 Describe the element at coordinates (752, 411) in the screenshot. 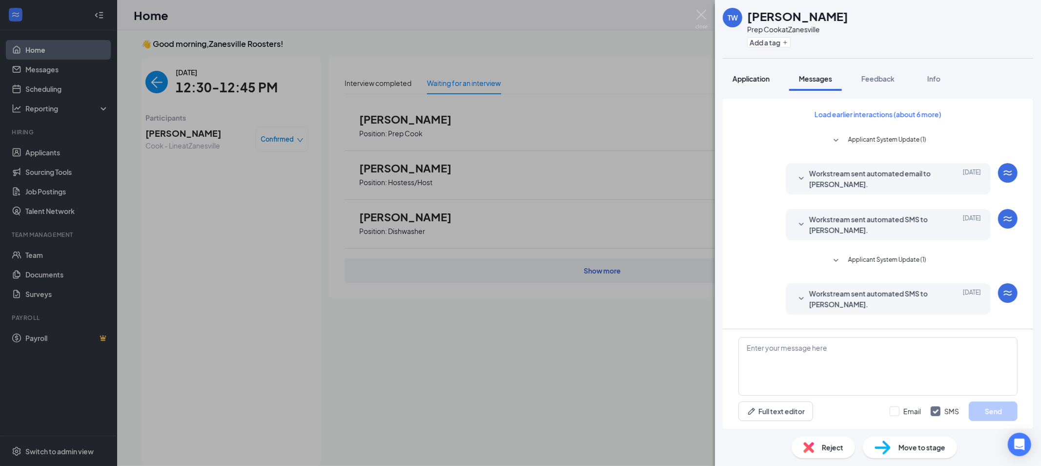

I see `svg: Pen` at that location.